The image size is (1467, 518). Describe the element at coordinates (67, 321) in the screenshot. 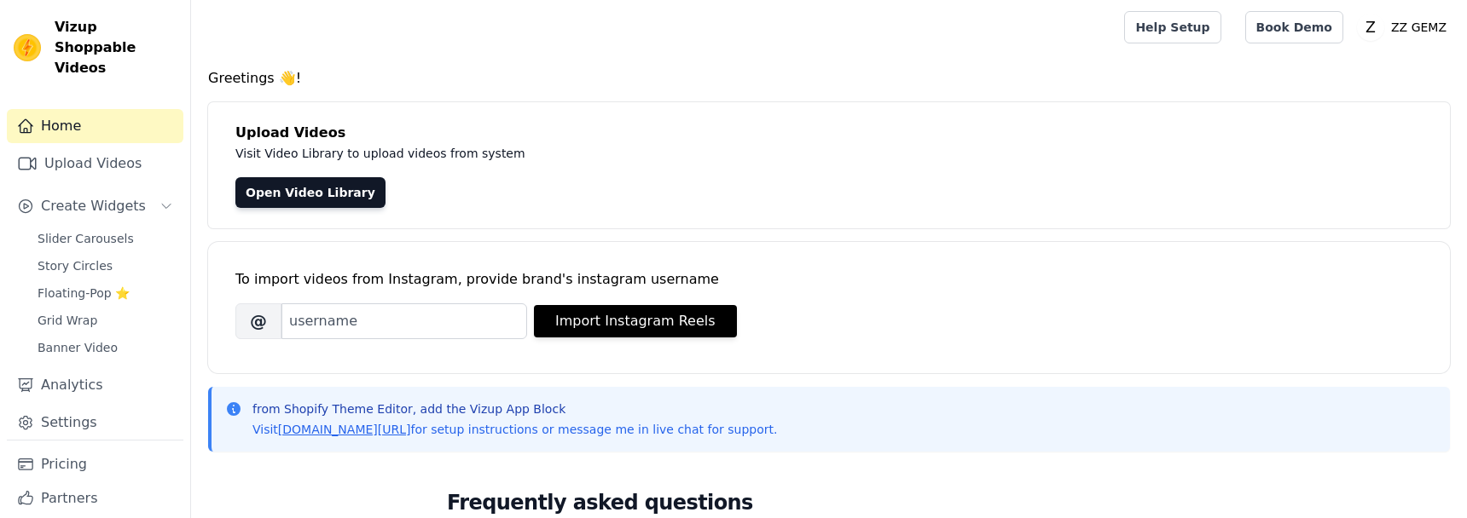

I see `span: Grid Wrap` at that location.